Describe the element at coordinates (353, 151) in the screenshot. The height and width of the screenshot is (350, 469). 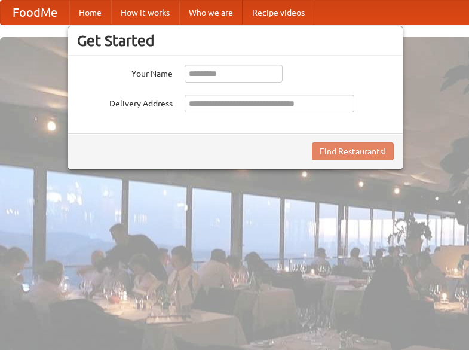
I see `button: Find Restaurants!` at that location.